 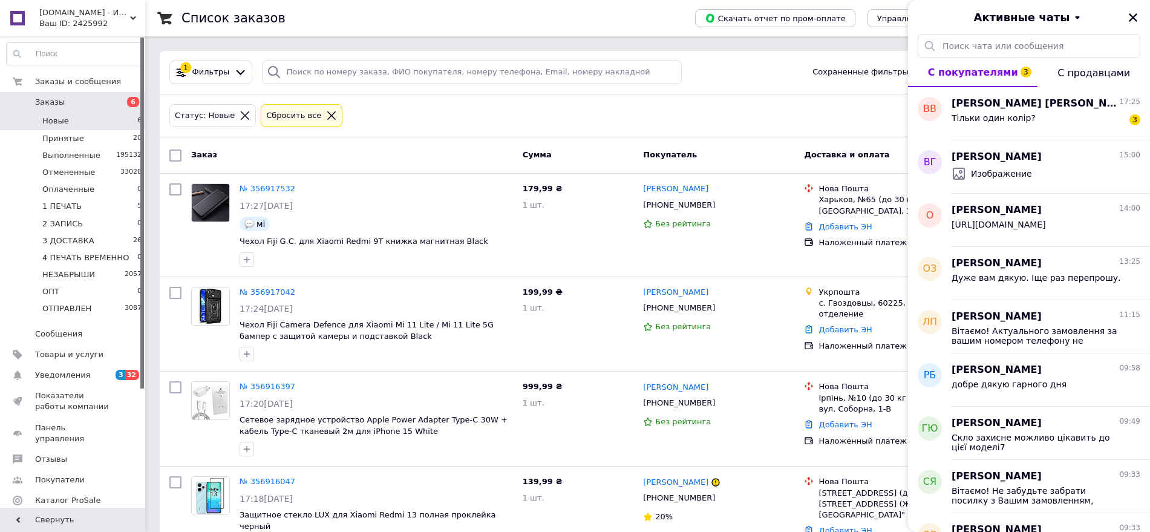 What do you see at coordinates (267, 188) in the screenshot?
I see `a: № 356917532` at bounding box center [267, 188].